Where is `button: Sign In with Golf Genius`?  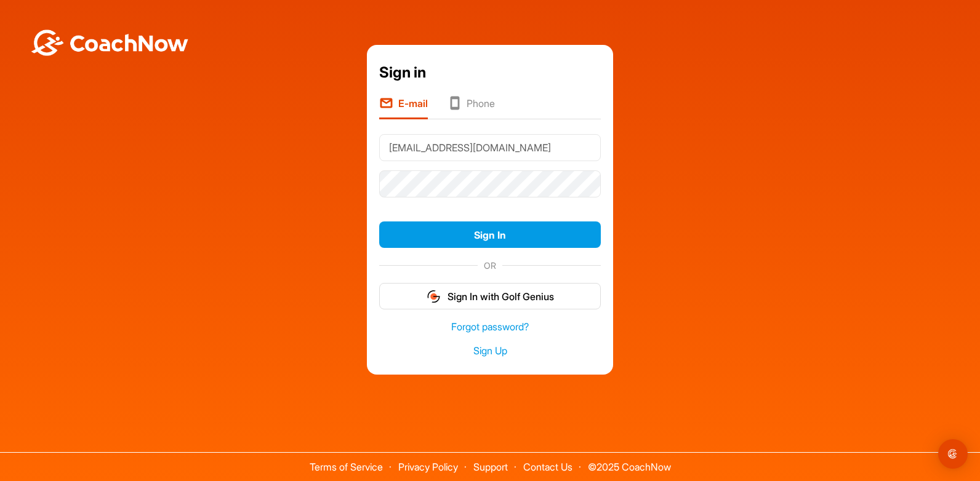 button: Sign In with Golf Genius is located at coordinates (490, 296).